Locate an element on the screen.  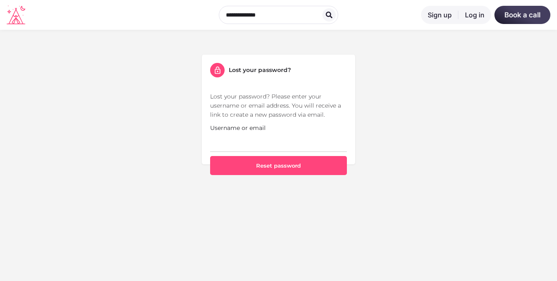
a: Sign up is located at coordinates (440, 15).